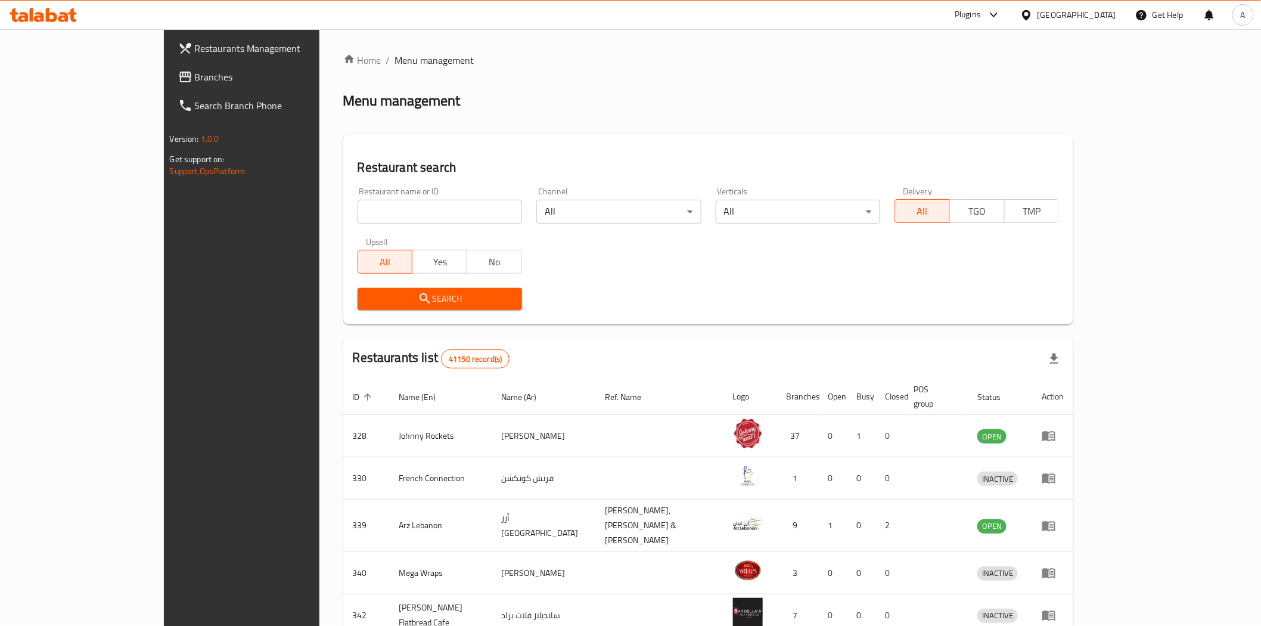 This screenshot has width=1261, height=626. Describe the element at coordinates (440, 299) in the screenshot. I see `button: Search` at that location.